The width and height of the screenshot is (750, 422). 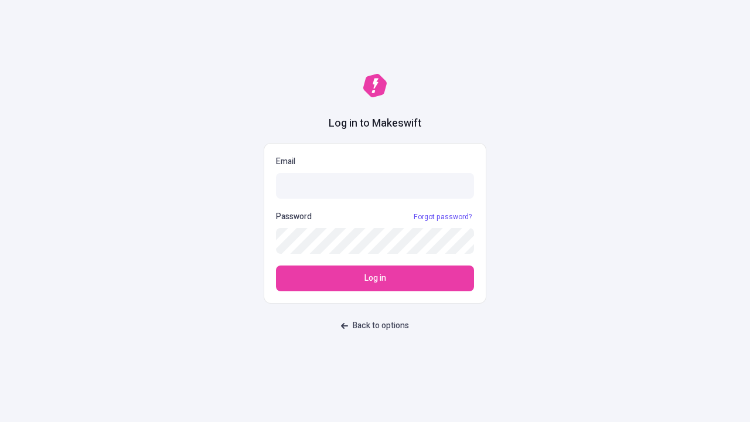 I want to click on h1: Log in to Makeswift, so click(x=375, y=124).